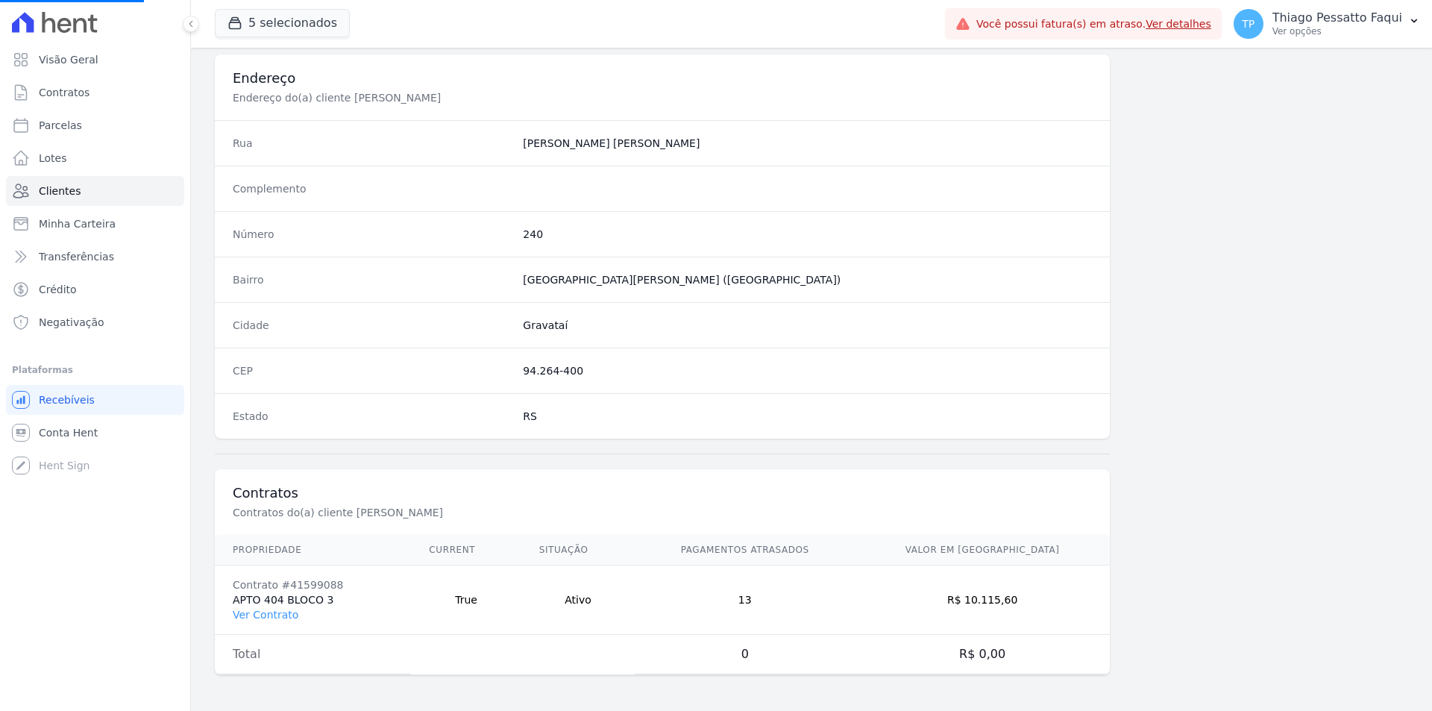 The width and height of the screenshot is (1432, 711). Describe the element at coordinates (66, 400) in the screenshot. I see `span: Recebíveis` at that location.